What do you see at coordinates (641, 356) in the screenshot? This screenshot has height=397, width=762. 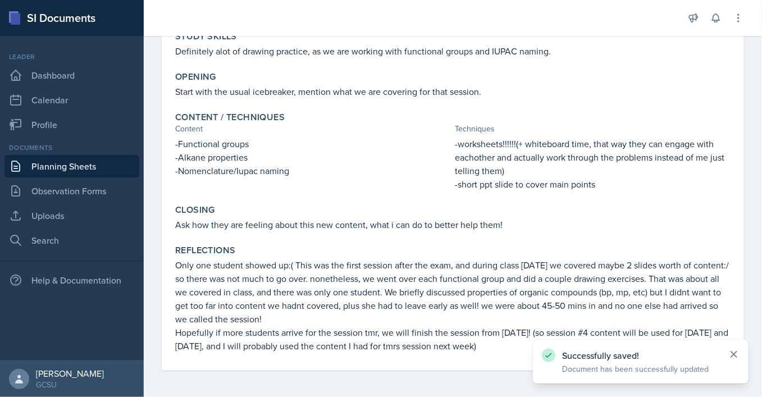 I see `p: Successfully saved!` at bounding box center [641, 356].